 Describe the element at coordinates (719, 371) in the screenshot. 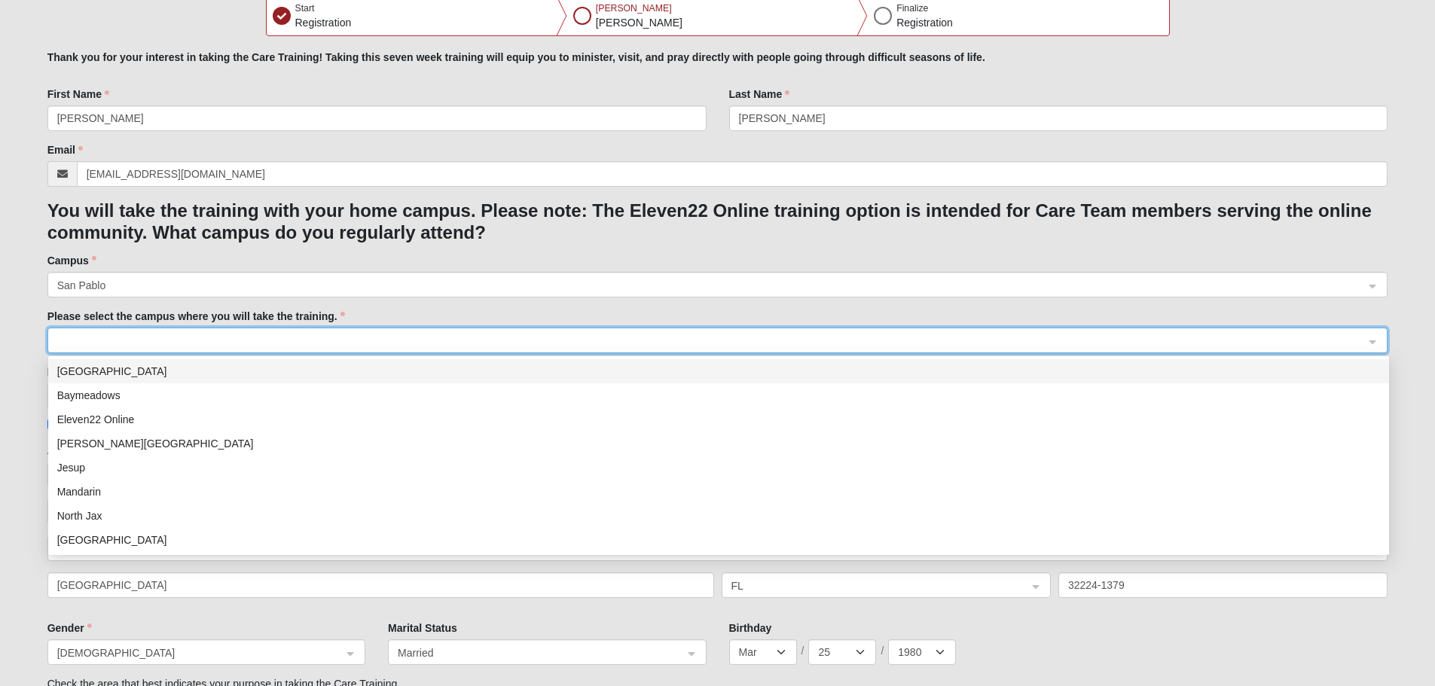

I see `div: Arlington` at that location.